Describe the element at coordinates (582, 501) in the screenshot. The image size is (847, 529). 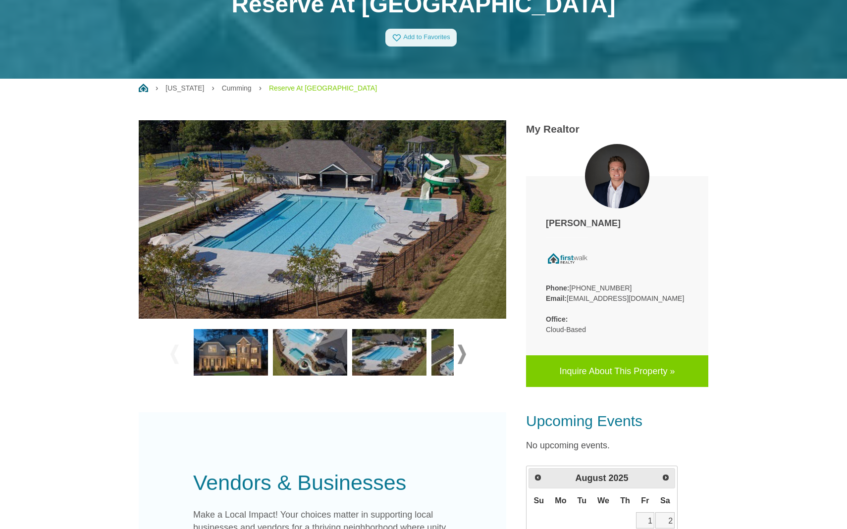
I see `span: Tuesday` at that location.